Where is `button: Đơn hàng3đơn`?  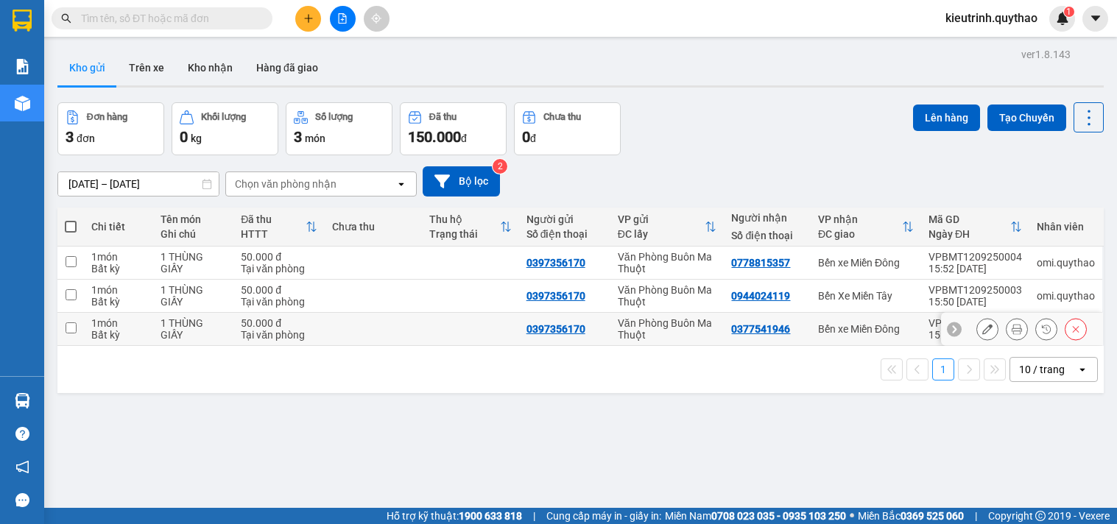
button: Đơn hàng3đơn is located at coordinates (110, 129).